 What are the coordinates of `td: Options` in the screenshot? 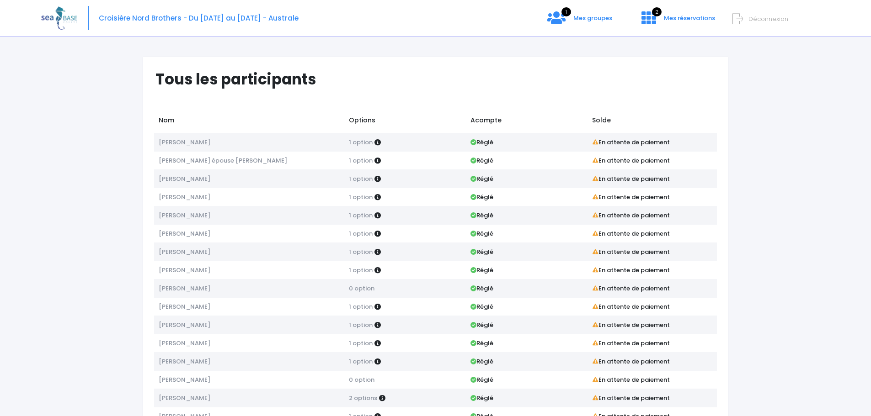 It's located at (405, 122).